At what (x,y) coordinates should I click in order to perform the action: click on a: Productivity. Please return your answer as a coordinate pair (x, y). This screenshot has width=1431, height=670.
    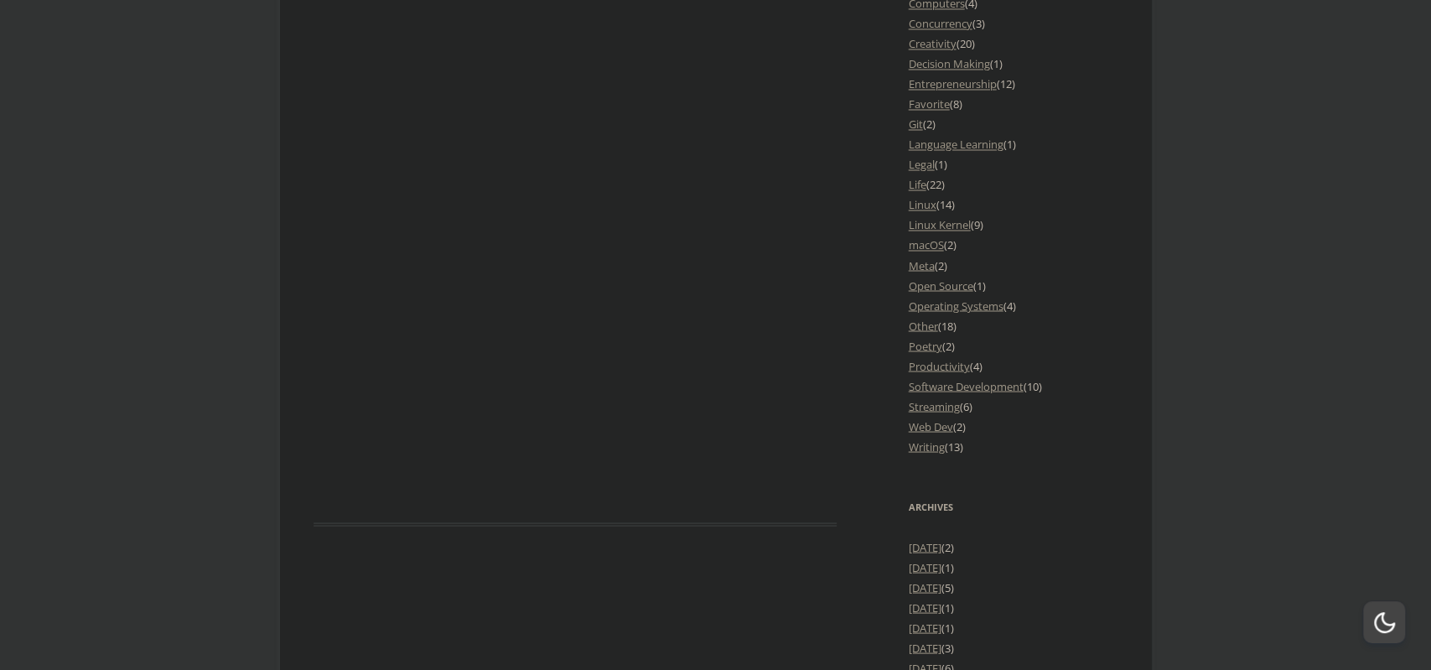
    Looking at the image, I should click on (939, 366).